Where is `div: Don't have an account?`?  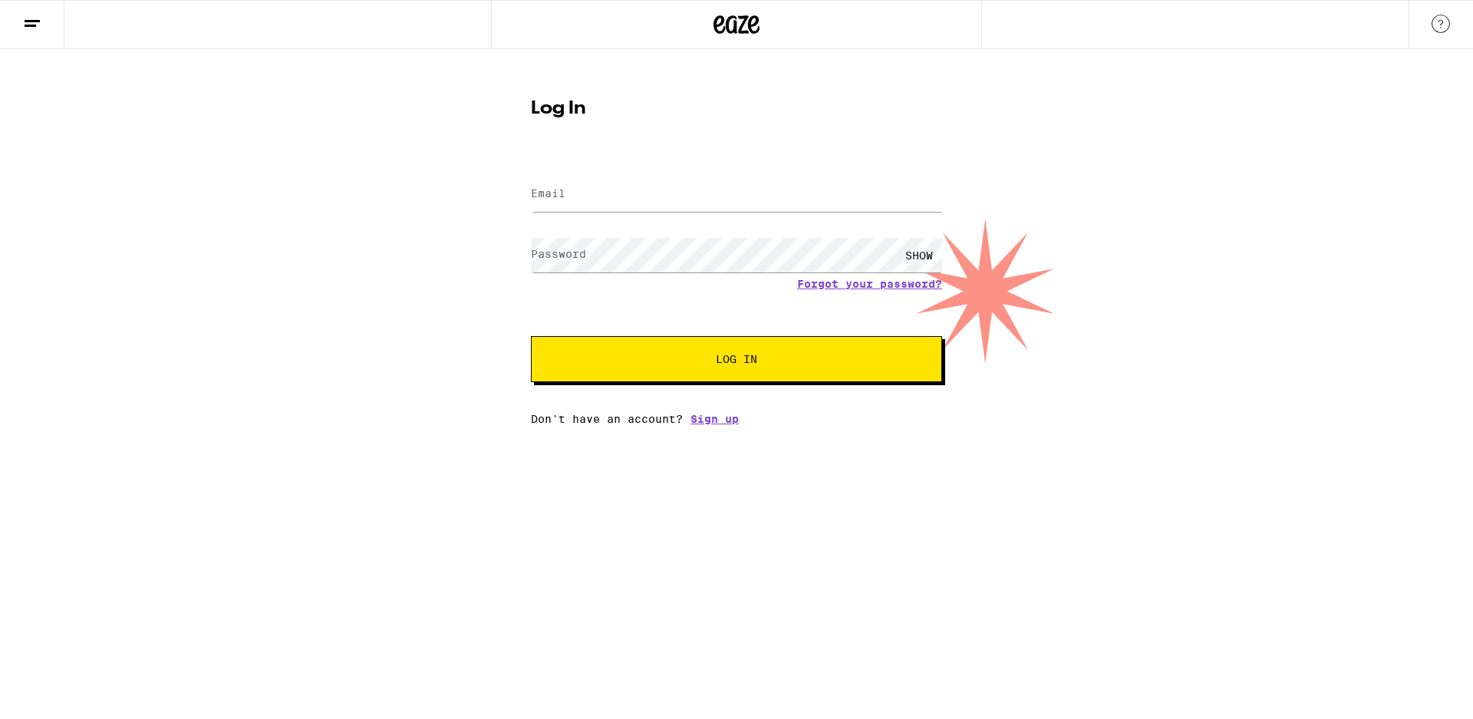
div: Don't have an account? is located at coordinates (737, 419).